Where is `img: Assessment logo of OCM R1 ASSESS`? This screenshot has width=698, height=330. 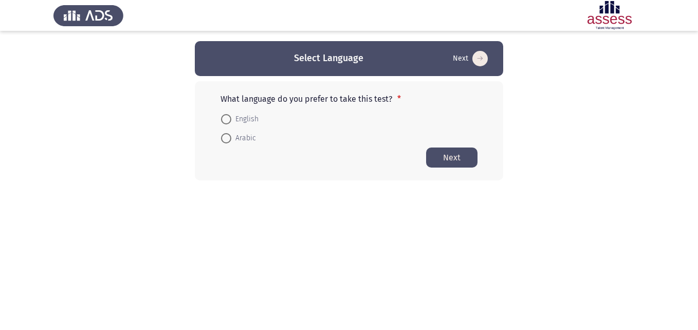
img: Assessment logo of OCM R1 ASSESS is located at coordinates (610, 15).